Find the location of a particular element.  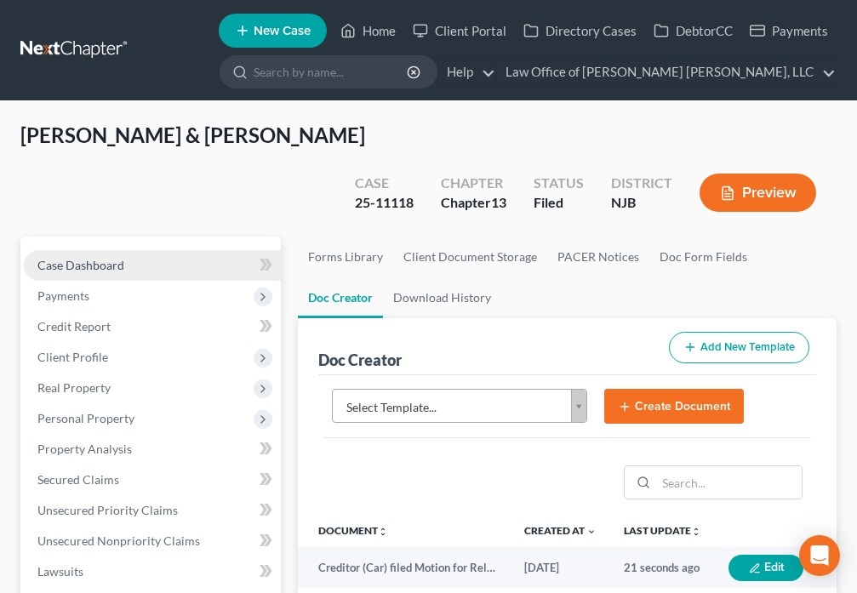

button: Add New Template is located at coordinates (739, 347).